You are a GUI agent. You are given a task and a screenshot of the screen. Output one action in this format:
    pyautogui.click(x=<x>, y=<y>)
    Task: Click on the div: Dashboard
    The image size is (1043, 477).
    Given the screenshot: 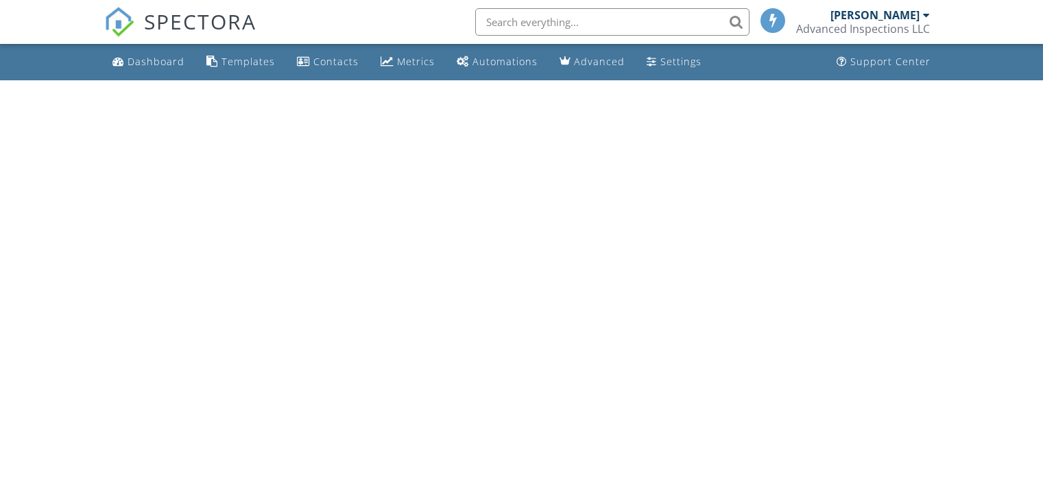 What is the action you would take?
    pyautogui.click(x=156, y=61)
    